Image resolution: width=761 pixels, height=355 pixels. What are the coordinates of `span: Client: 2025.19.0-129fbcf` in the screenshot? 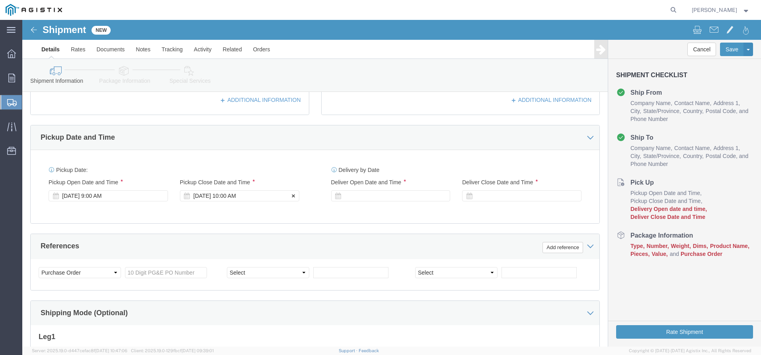 It's located at (172, 351).